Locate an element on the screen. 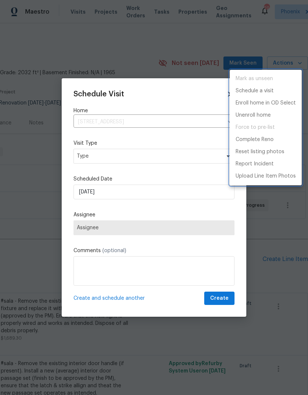 This screenshot has width=308, height=395. p: Upload Line Item Photos is located at coordinates (265, 176).